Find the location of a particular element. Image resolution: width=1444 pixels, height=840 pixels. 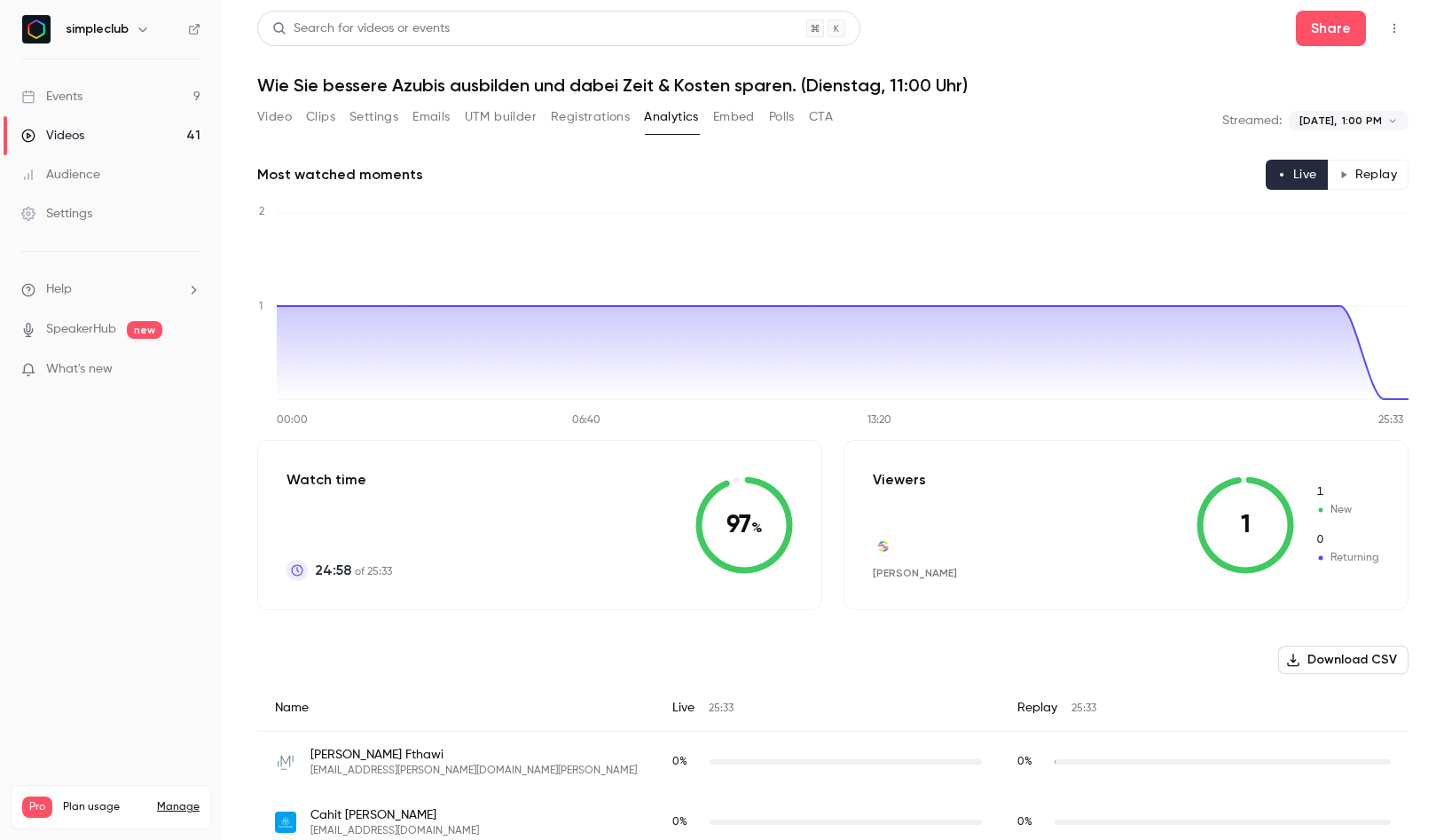

div: fthawi.abrahaasfaha@schueler.max-eyth-schule.de is located at coordinates (833, 762).